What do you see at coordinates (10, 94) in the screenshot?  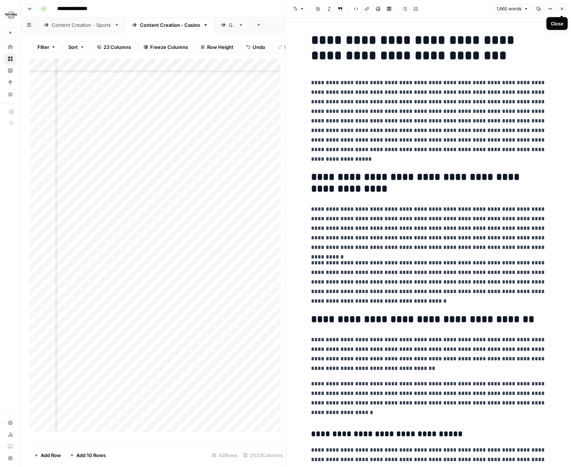 I see `a: Your Data` at bounding box center [10, 94].